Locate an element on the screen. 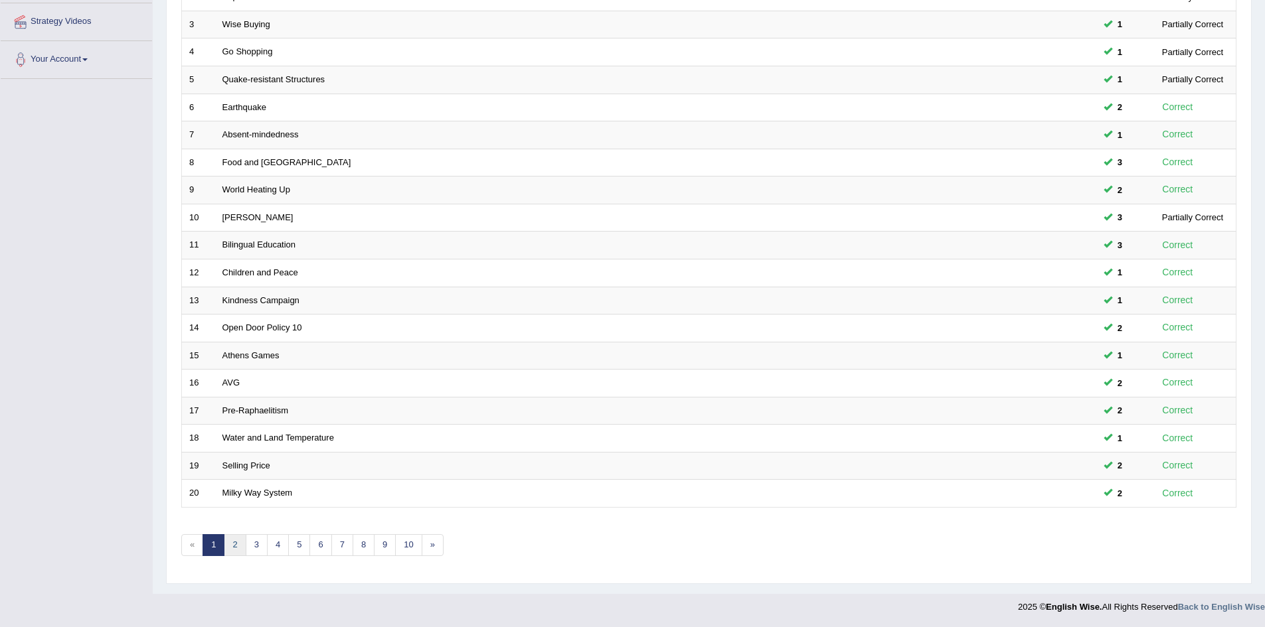 This screenshot has height=627, width=1265. a: Go Shopping is located at coordinates (248, 51).